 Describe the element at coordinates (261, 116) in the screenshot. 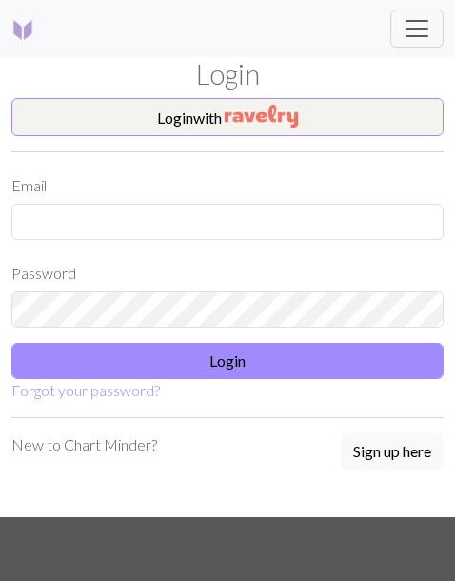

I see `img: Ravelry` at that location.